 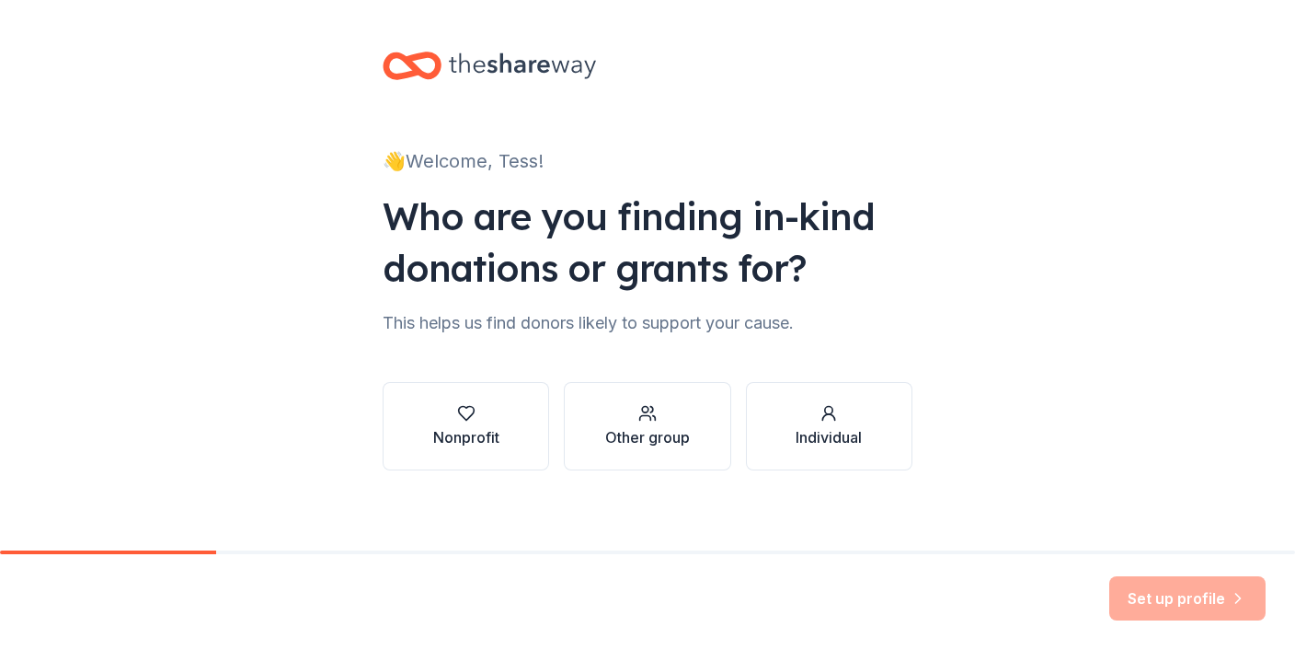 What do you see at coordinates (648, 323) in the screenshot?
I see `div: This helps us find donors likely to support your cause.` at bounding box center [648, 323].